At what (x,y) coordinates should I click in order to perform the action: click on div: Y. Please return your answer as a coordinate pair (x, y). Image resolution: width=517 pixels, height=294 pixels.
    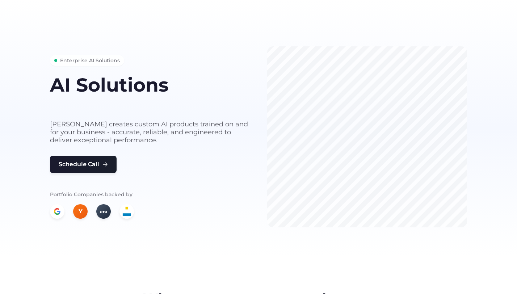
    Looking at the image, I should click on (80, 212).